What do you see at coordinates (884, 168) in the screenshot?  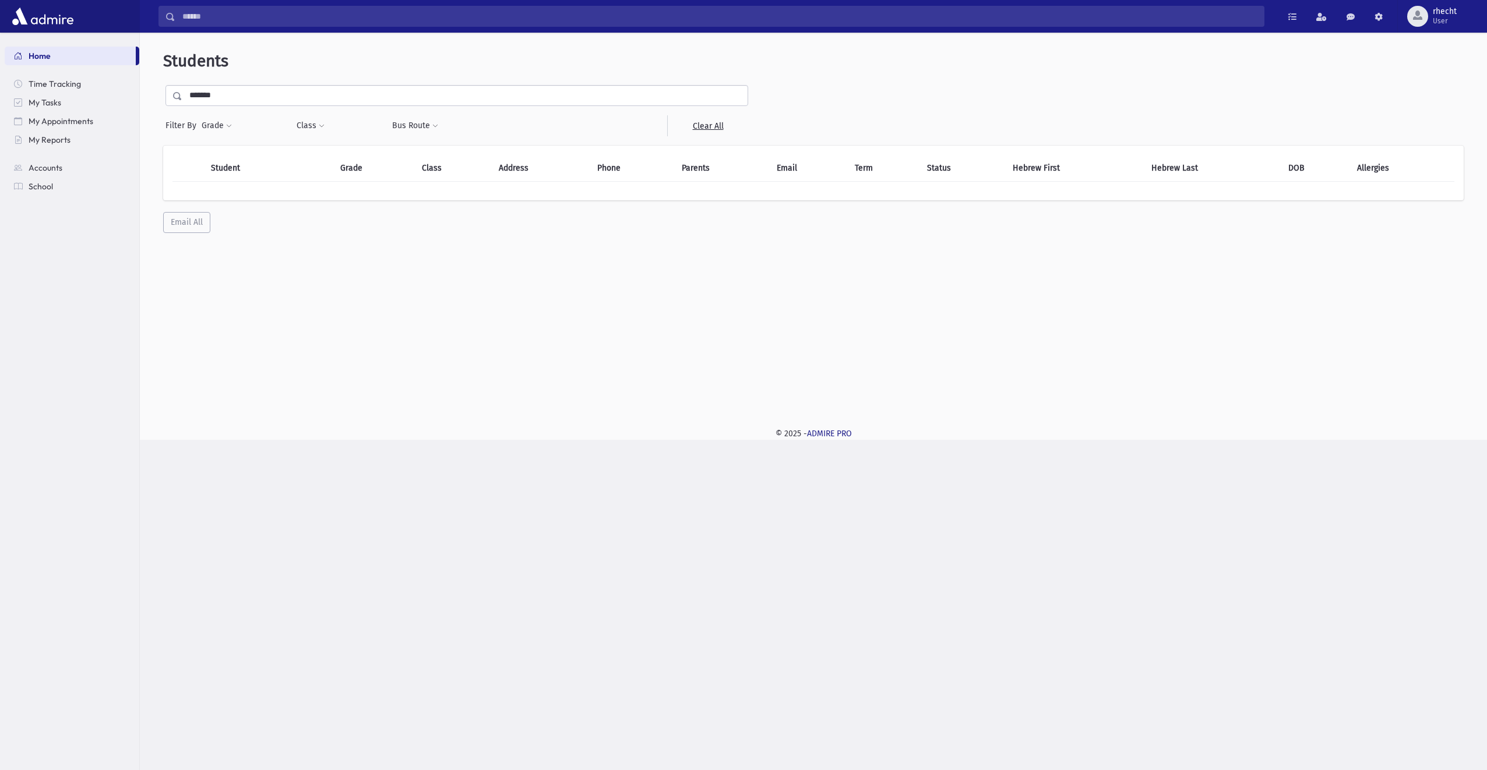 I see `th: Term` at bounding box center [884, 168].